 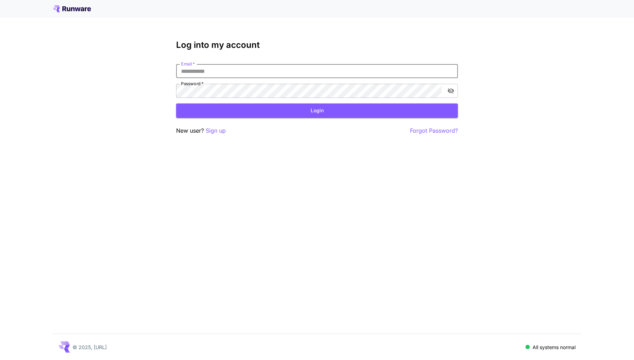 What do you see at coordinates (434, 131) in the screenshot?
I see `p: Forgot Password?` at bounding box center [434, 131].